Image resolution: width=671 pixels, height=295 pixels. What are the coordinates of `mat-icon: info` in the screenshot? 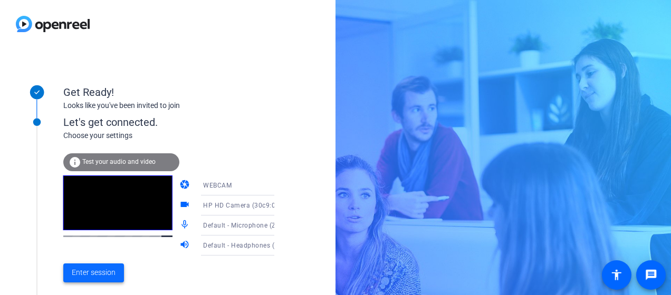 It's located at (75, 162).